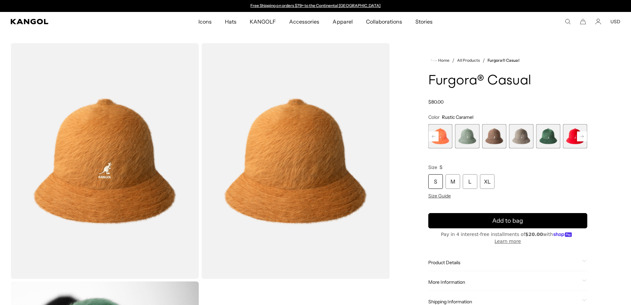 The height and width of the screenshot is (305, 631). Describe the element at coordinates (469, 60) in the screenshot. I see `a: All Products` at that location.